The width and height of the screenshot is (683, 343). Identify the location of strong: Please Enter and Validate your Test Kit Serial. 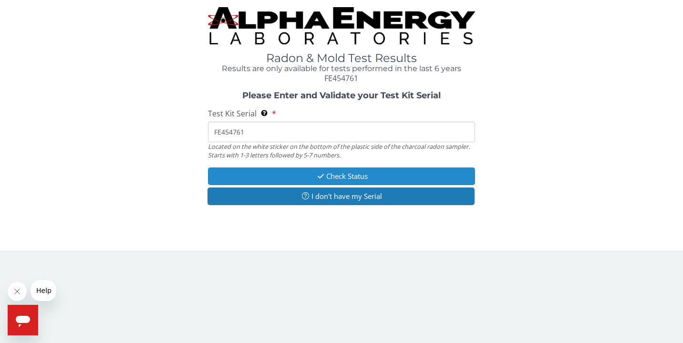
(342, 95).